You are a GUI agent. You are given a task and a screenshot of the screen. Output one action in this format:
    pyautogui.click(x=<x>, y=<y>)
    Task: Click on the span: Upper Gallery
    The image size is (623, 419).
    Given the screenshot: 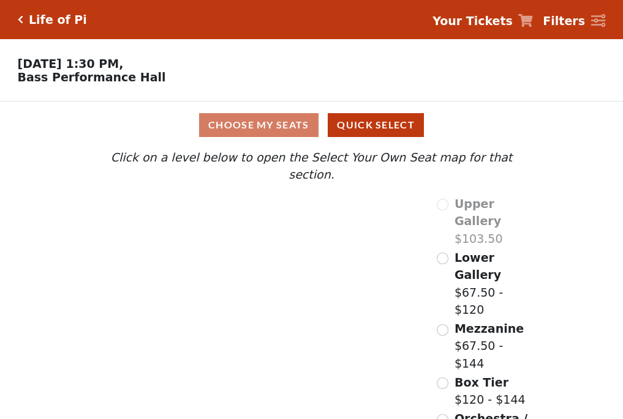 What is the action you would take?
    pyautogui.click(x=478, y=212)
    